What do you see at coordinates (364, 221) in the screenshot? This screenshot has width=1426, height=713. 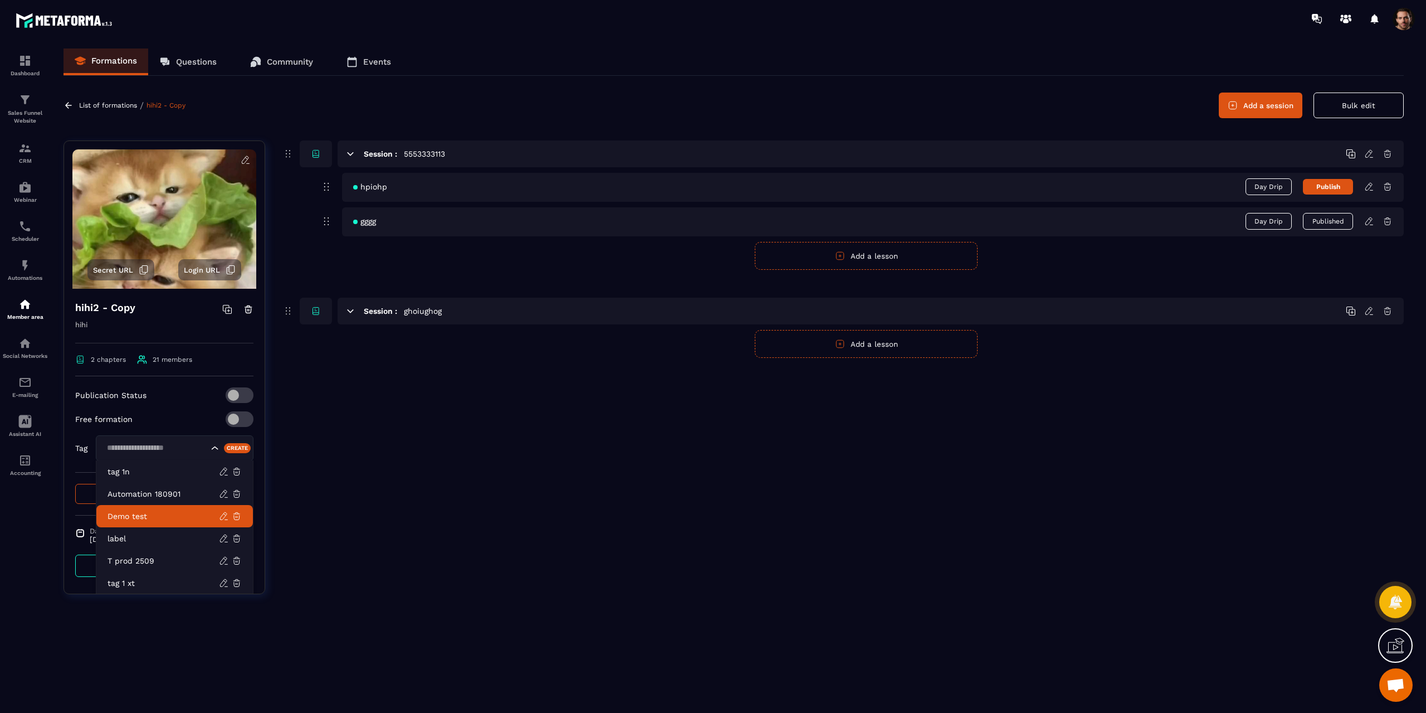 I see `span: gggg` at bounding box center [364, 221].